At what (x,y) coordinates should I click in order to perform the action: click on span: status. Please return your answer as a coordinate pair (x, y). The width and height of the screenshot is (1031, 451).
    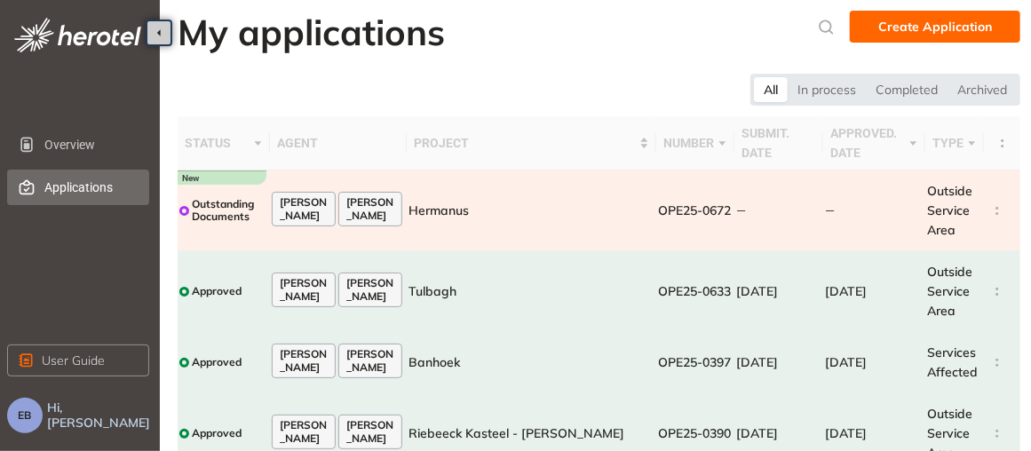
    Looking at the image, I should click on (217, 143).